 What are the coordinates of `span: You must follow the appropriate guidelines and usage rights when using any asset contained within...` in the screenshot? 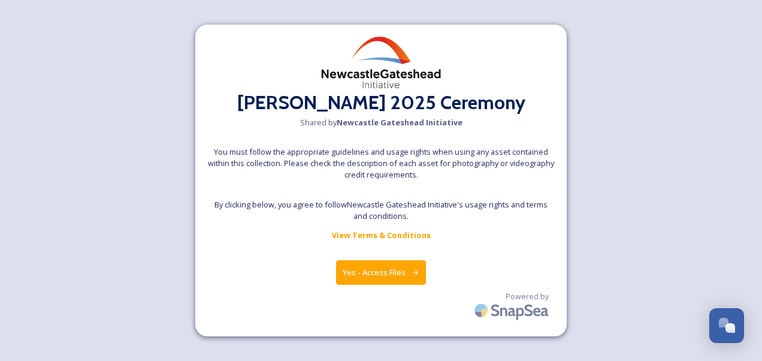 It's located at (381, 164).